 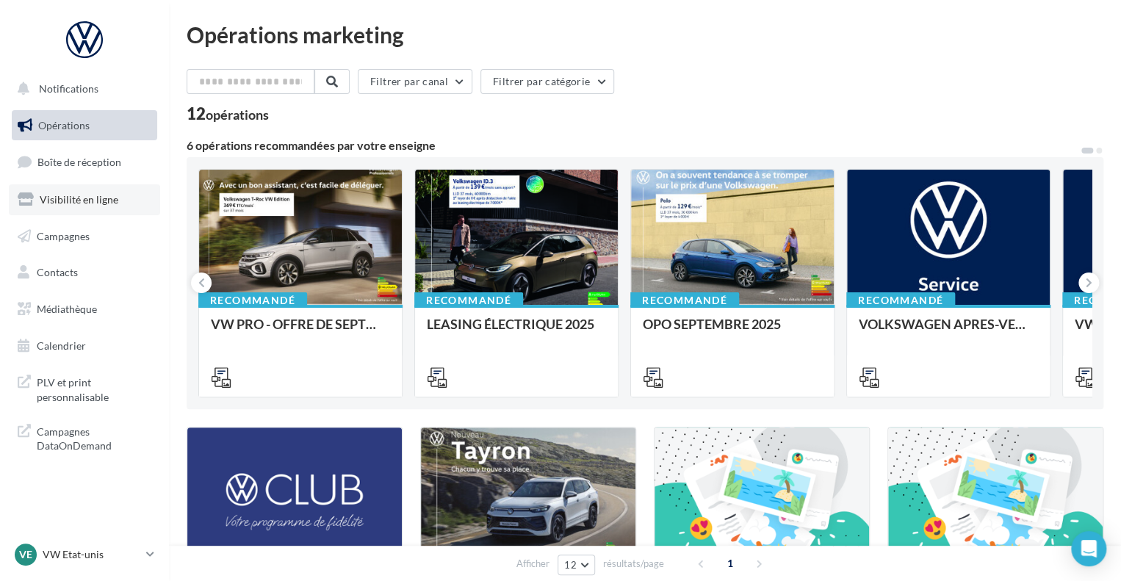 I want to click on span: Afficher, so click(x=533, y=564).